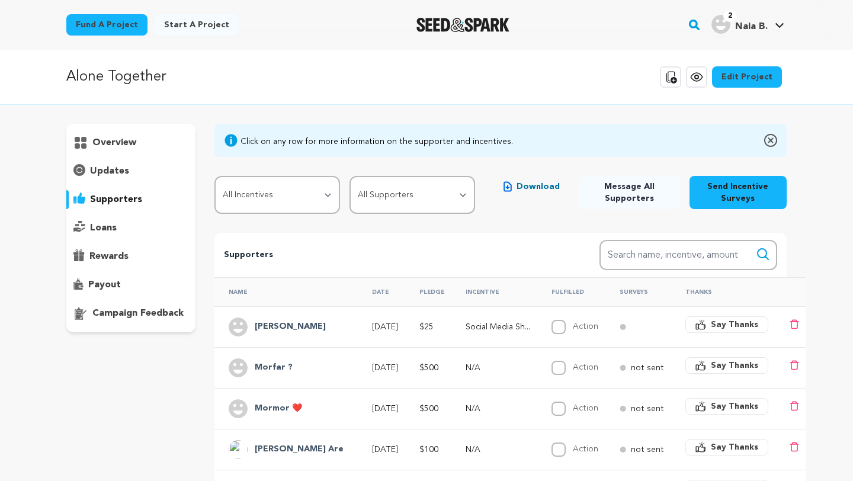  I want to click on div: Click on any row for more information on the supporter and incentives., so click(377, 142).